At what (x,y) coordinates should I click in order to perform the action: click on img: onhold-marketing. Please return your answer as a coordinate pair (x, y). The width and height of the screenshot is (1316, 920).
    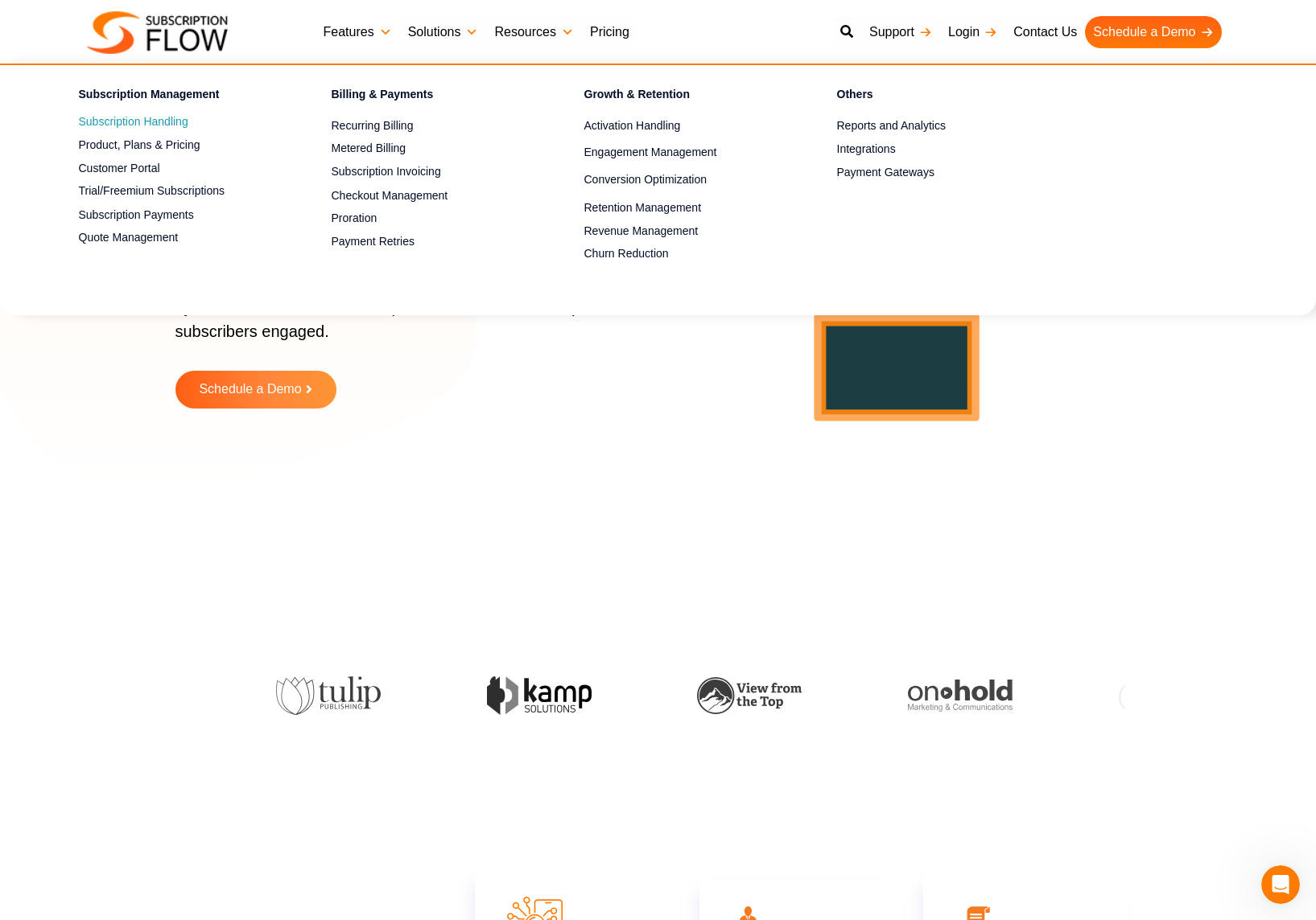
    Looking at the image, I should click on (955, 696).